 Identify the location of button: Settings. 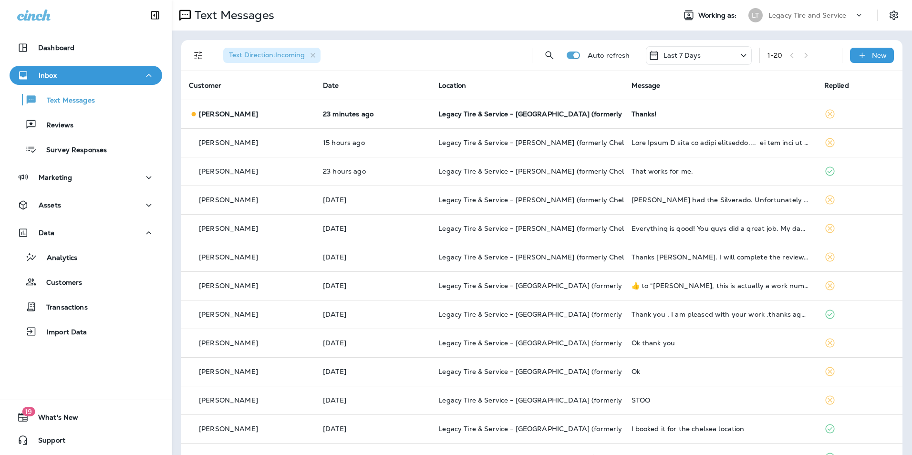
(894, 15).